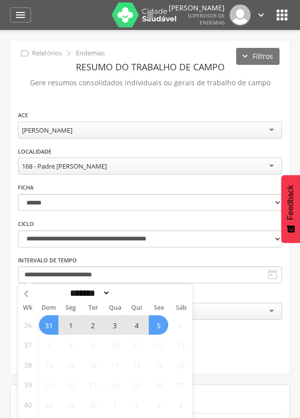  I want to click on button: Feedback - Mostrar pesquisa, so click(291, 209).